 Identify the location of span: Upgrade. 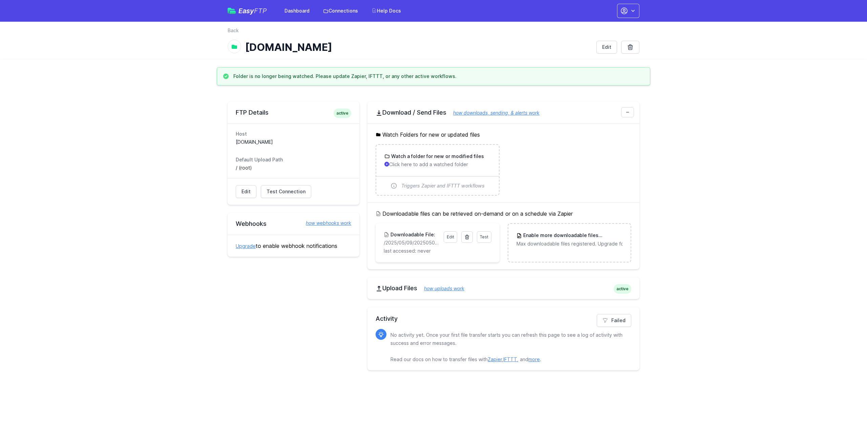
(611, 235).